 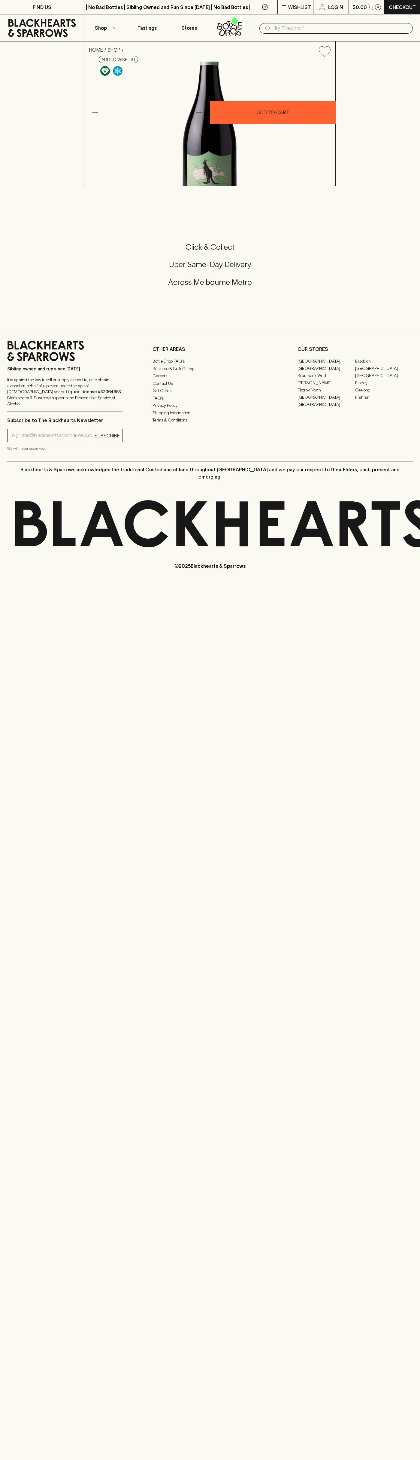 What do you see at coordinates (378, 7) in the screenshot?
I see `p: 0` at bounding box center [378, 7].